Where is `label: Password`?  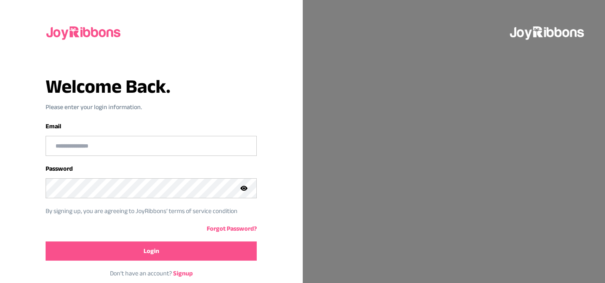 label: Password is located at coordinates (59, 168).